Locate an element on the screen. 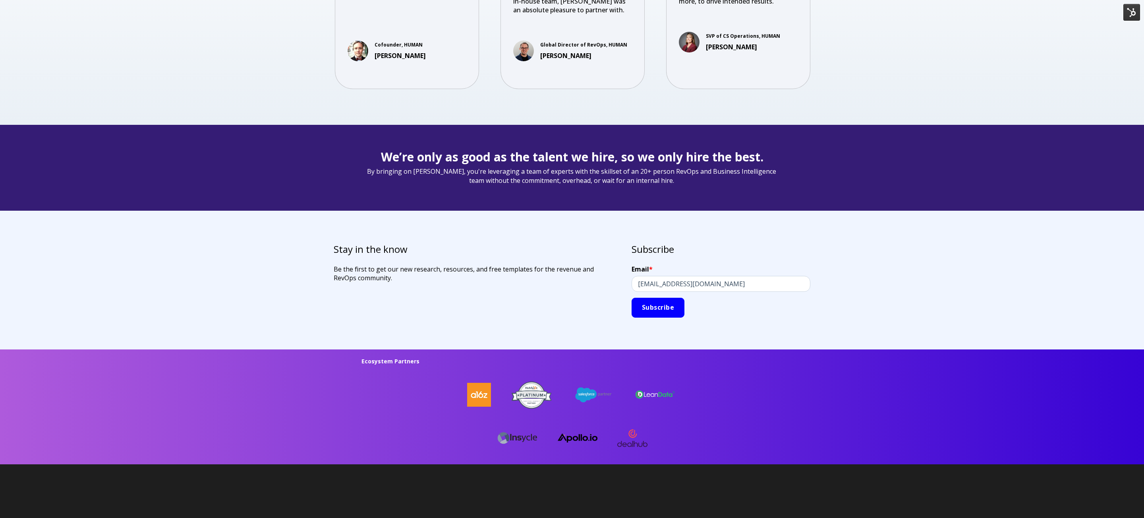 Image resolution: width=1144 pixels, height=518 pixels. img: 1516271741256-1 is located at coordinates (358, 51).